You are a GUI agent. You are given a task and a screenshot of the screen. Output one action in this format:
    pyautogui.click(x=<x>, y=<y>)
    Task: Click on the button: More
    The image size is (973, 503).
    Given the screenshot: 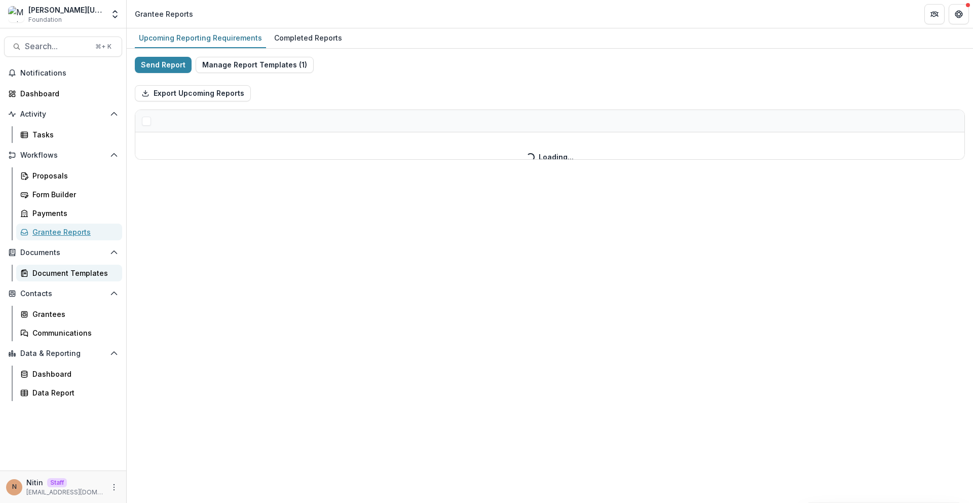 What is the action you would take?
    pyautogui.click(x=114, y=487)
    